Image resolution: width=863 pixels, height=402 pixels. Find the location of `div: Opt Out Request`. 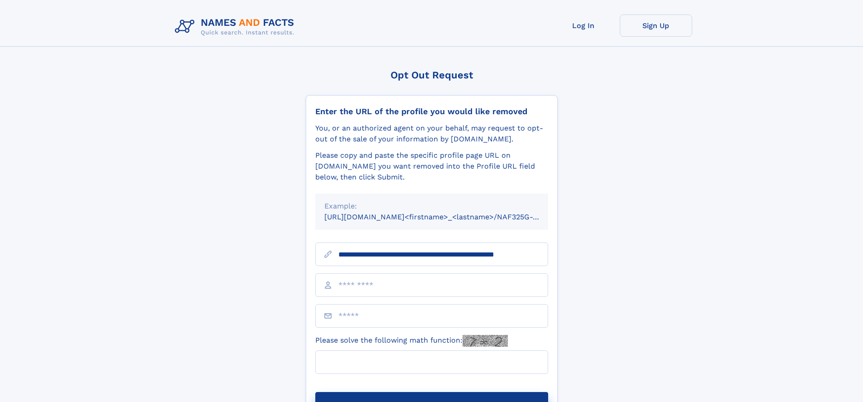

div: Opt Out Request is located at coordinates (432, 75).